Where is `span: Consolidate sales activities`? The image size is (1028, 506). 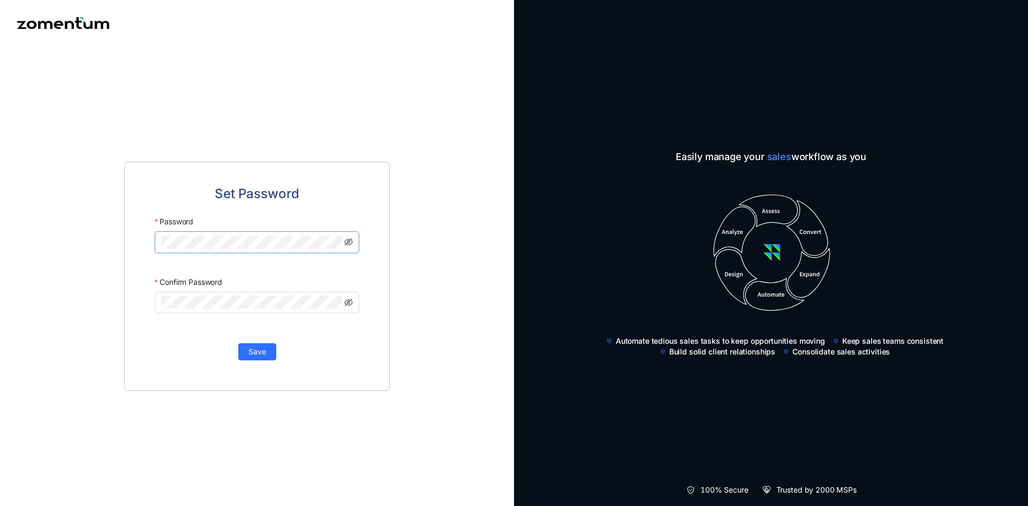
span: Consolidate sales activities is located at coordinates (841, 352).